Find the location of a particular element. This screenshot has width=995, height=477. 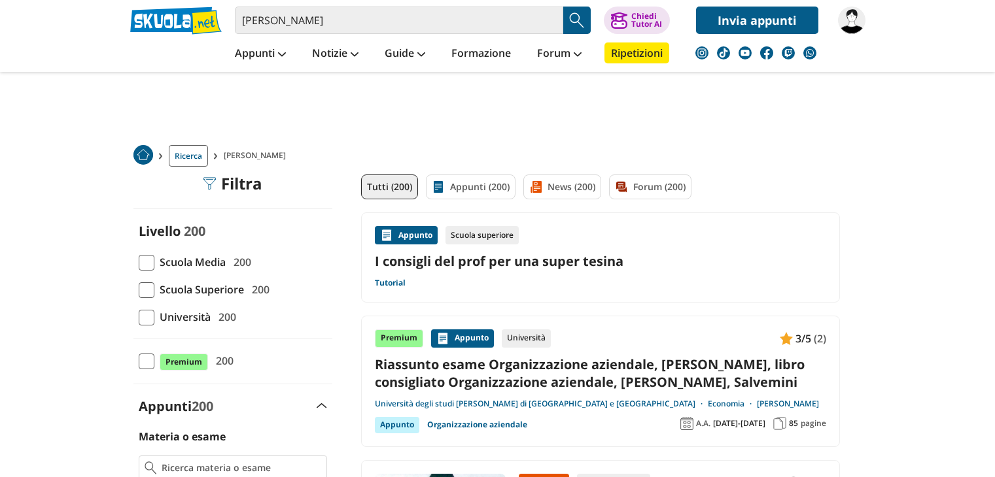

div: Università is located at coordinates (526, 339).